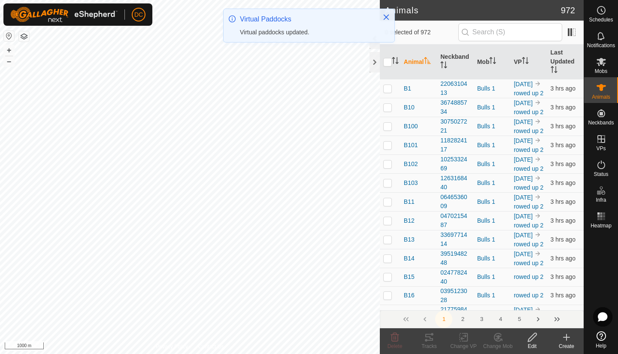  I want to click on span: Infra, so click(601, 200).